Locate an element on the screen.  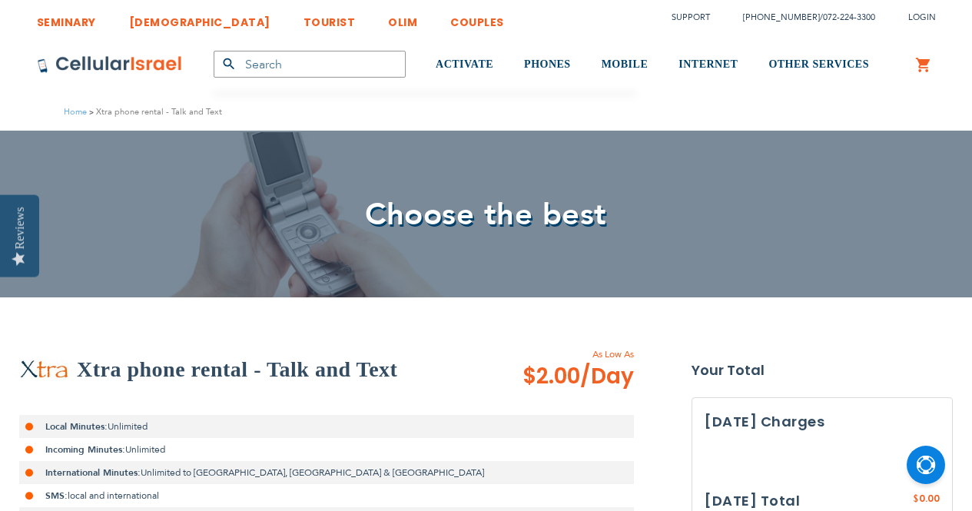
strong: Incoming Minutes: is located at coordinates (85, 450).